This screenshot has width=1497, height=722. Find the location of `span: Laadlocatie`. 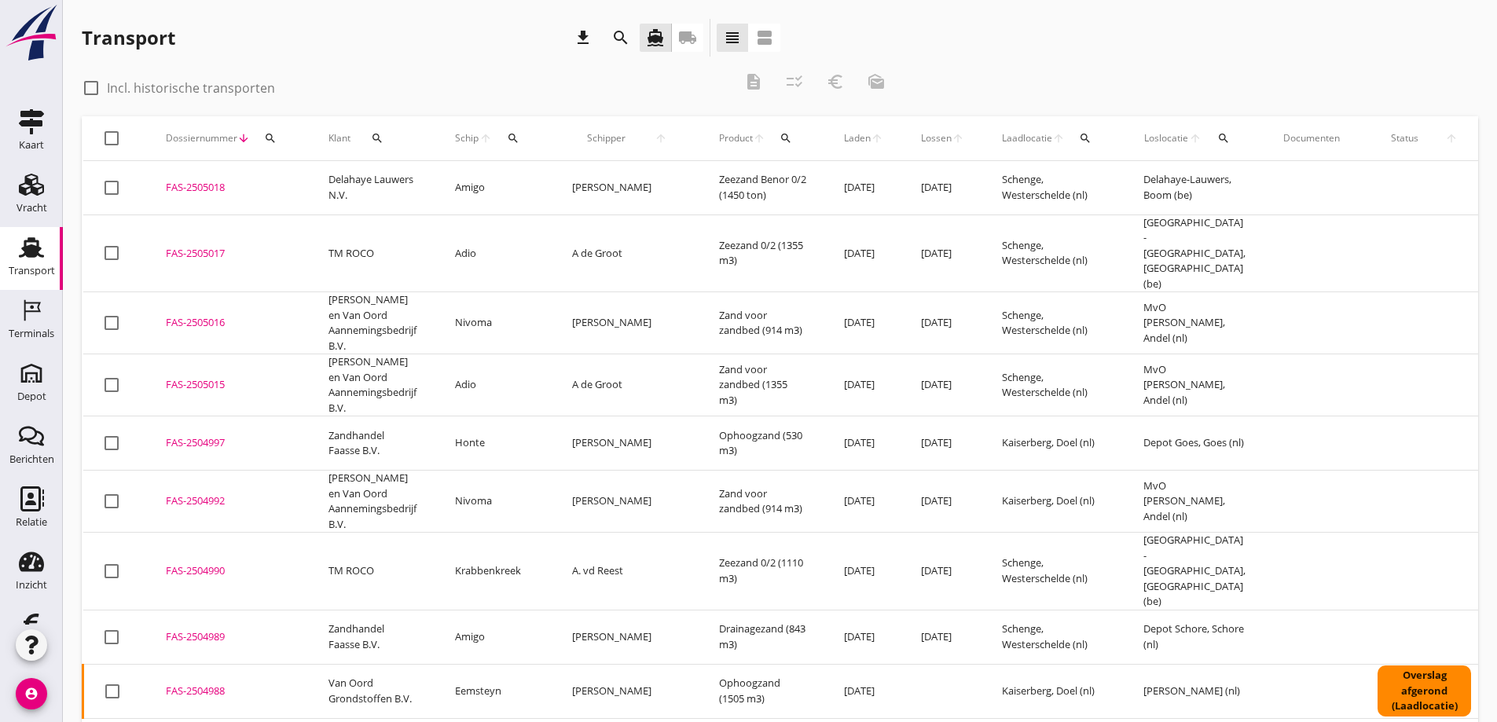

span: Laadlocatie is located at coordinates (1027, 138).